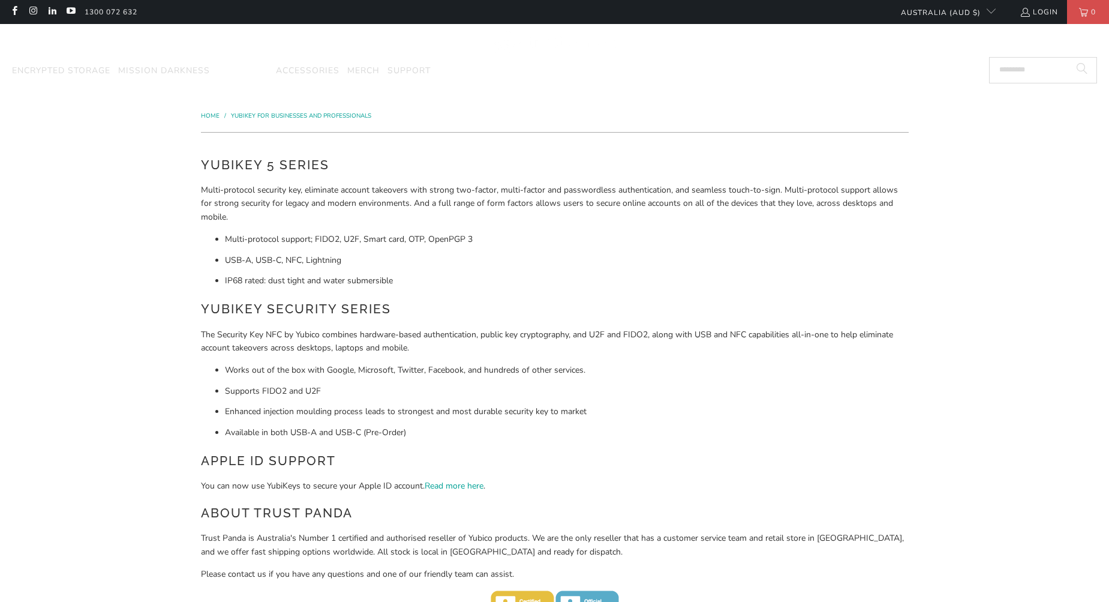 This screenshot has height=602, width=1109. I want to click on li: Enhanced injection moulding process leads to strongest and most durable security key to market, so click(567, 411).